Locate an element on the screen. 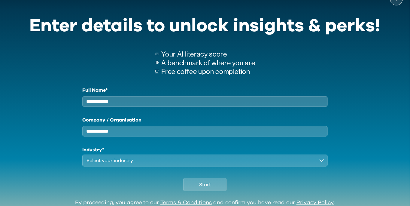 Image resolution: width=410 pixels, height=206 pixels. button: Select your industry is located at coordinates (205, 160).